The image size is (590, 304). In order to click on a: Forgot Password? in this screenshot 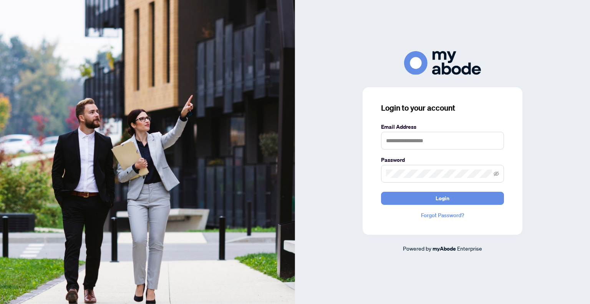, I will do `click(443, 215)`.